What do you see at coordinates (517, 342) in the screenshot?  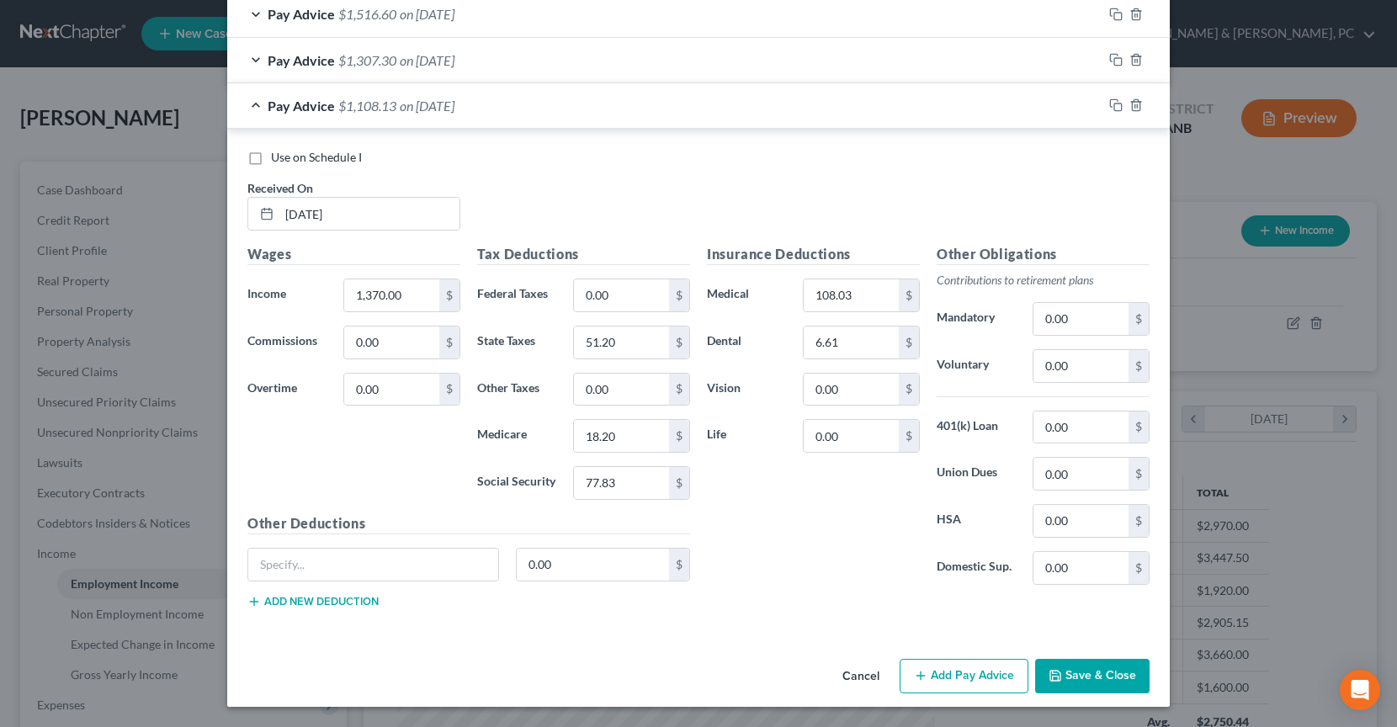 I see `label: State Taxes` at bounding box center [517, 342].